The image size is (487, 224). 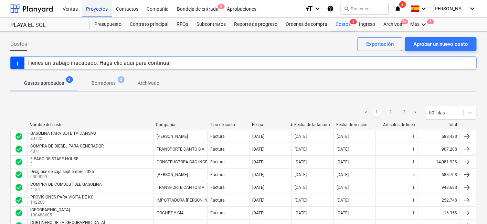 I want to click on div: 688.70$, so click(x=439, y=175).